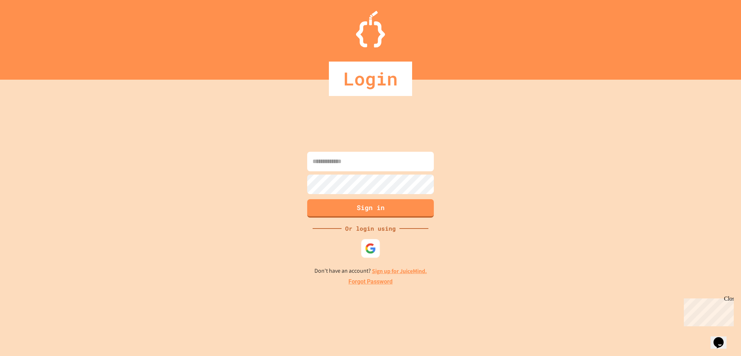 This screenshot has height=356, width=741. Describe the element at coordinates (26, 24) in the screenshot. I see `div: Chat with us now!Close` at that location.